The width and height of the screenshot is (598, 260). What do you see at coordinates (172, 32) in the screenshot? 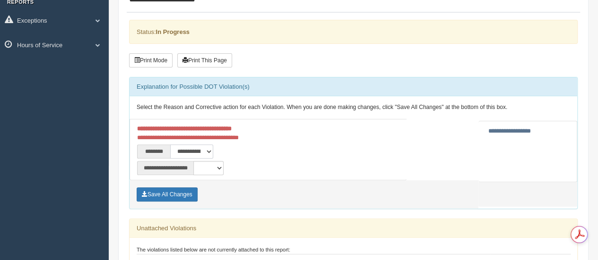
I see `strong: In Progress` at bounding box center [172, 32].